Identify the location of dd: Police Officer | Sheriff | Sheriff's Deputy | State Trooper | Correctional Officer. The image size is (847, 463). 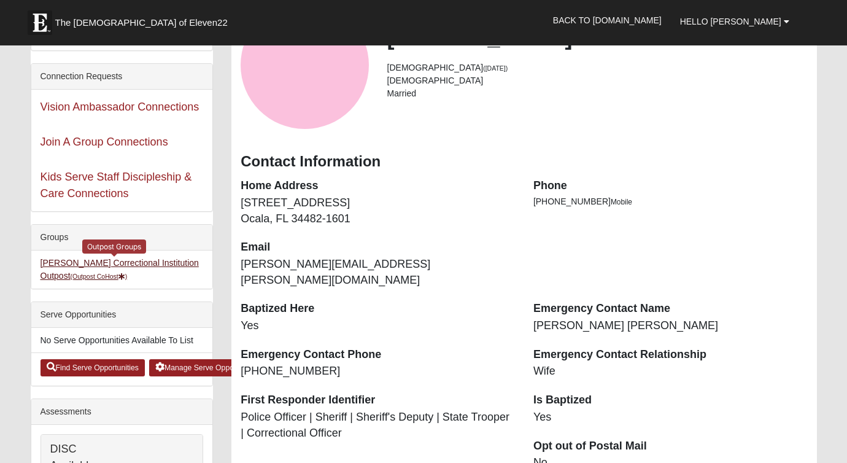
(377, 424).